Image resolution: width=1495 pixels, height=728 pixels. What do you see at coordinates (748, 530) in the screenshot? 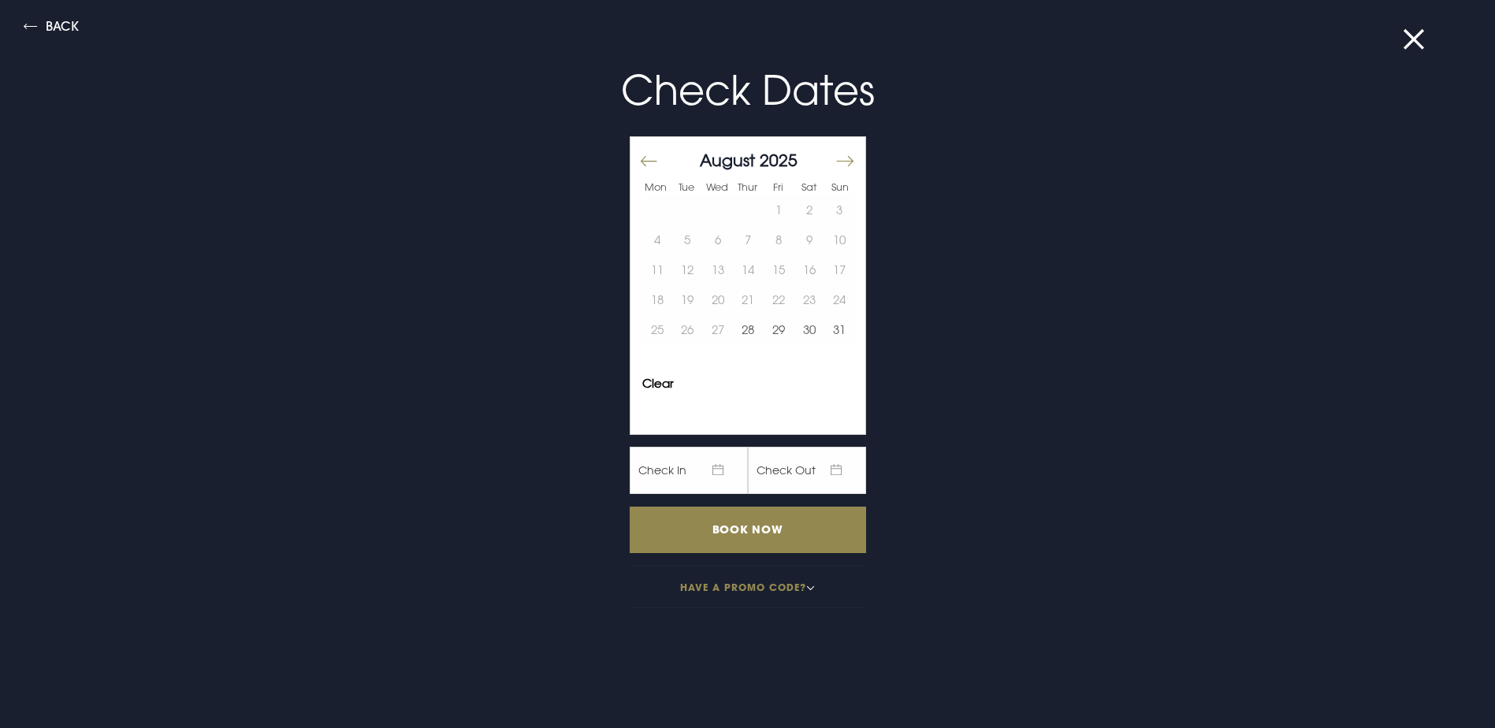
I see `input: Book Now` at bounding box center [748, 530].